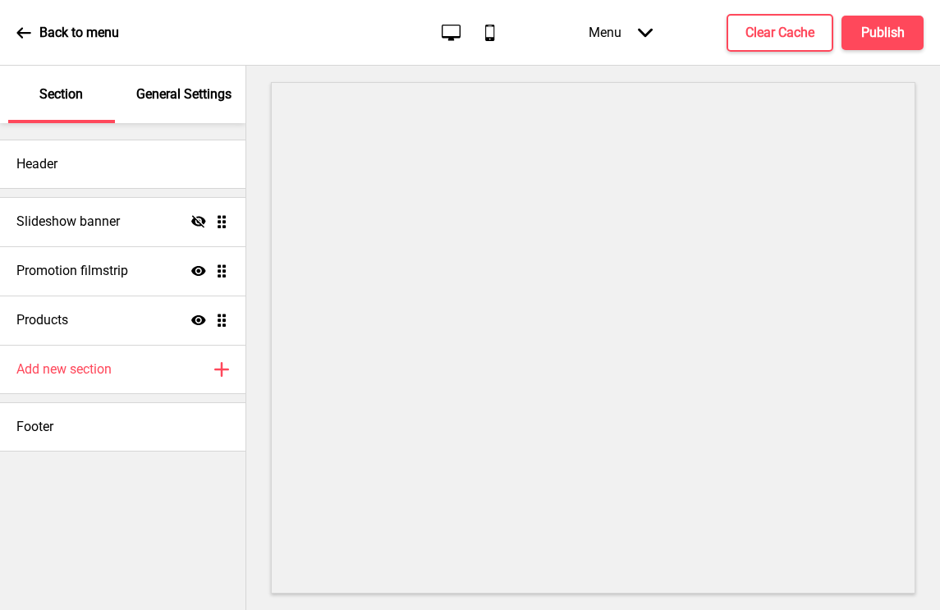  What do you see at coordinates (68, 222) in the screenshot?
I see `h4: Slideshow banner` at bounding box center [68, 222].